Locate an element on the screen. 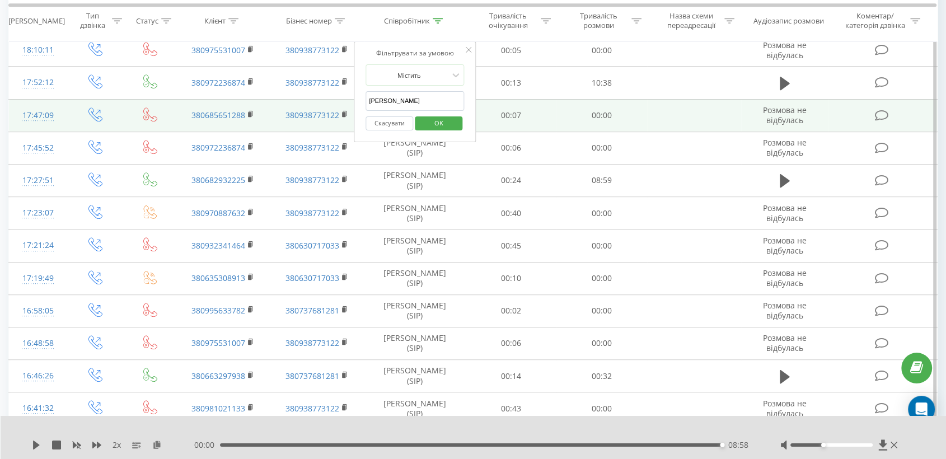 The width and height of the screenshot is (946, 459). div: Коментар/категорія дзвінка is located at coordinates (874, 21).